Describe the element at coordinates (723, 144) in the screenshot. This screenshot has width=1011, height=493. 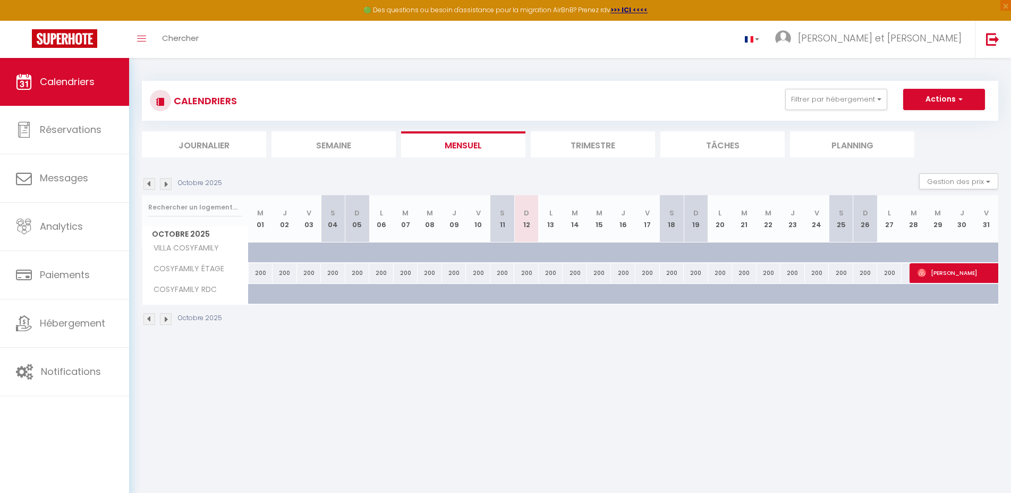
I see `li: Tâches` at that location.